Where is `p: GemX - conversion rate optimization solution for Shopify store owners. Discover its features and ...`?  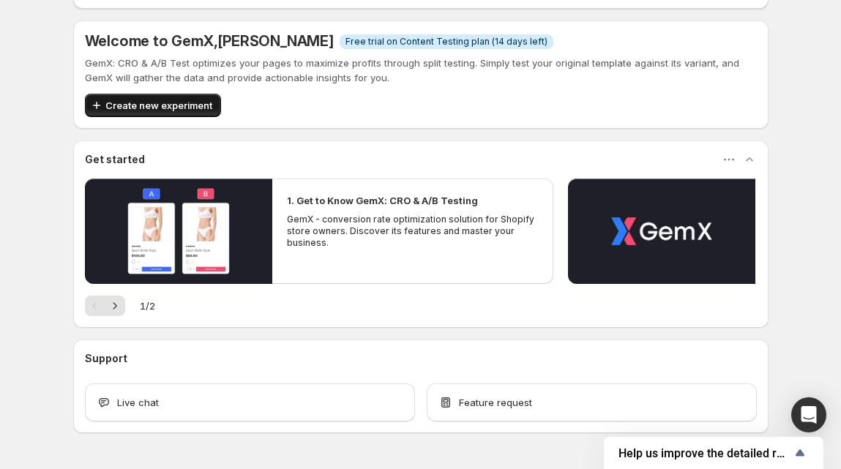
p: GemX - conversion rate optimization solution for Shopify store owners. Discover its features and ... is located at coordinates (413, 231).